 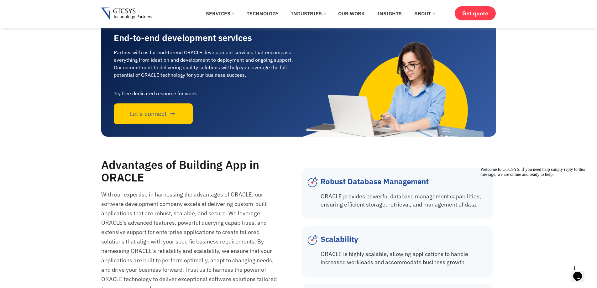 What do you see at coordinates (475, 13) in the screenshot?
I see `span: Get quote` at bounding box center [475, 13].